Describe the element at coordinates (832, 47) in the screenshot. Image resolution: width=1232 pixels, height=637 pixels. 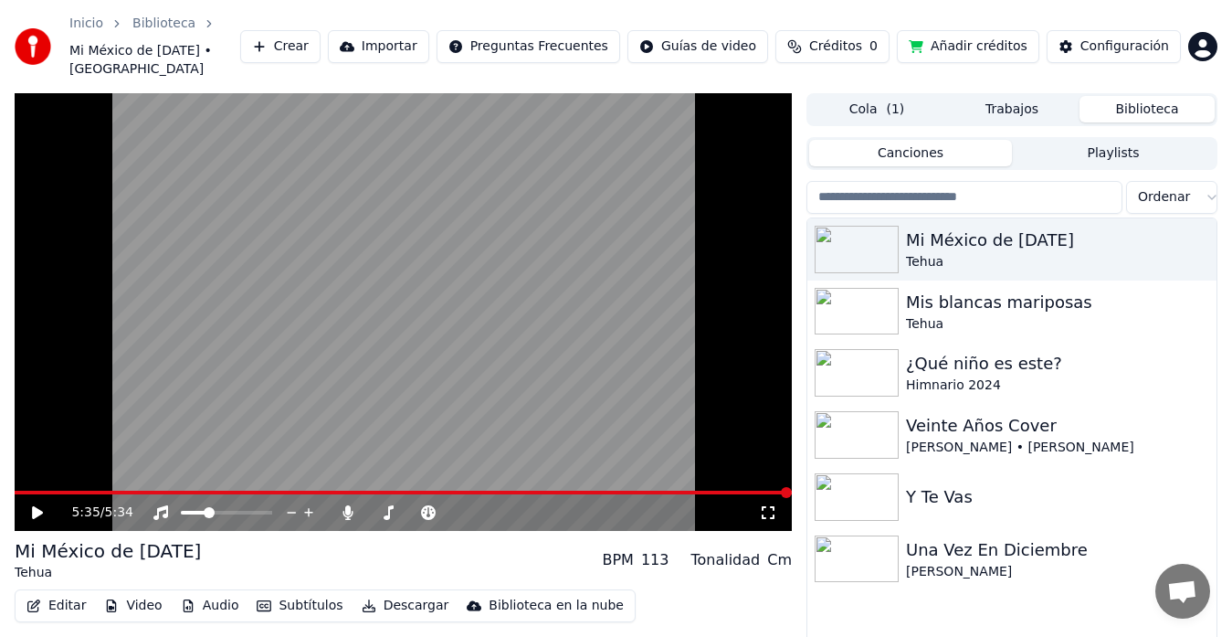
I see `button: Créditos0` at that location.